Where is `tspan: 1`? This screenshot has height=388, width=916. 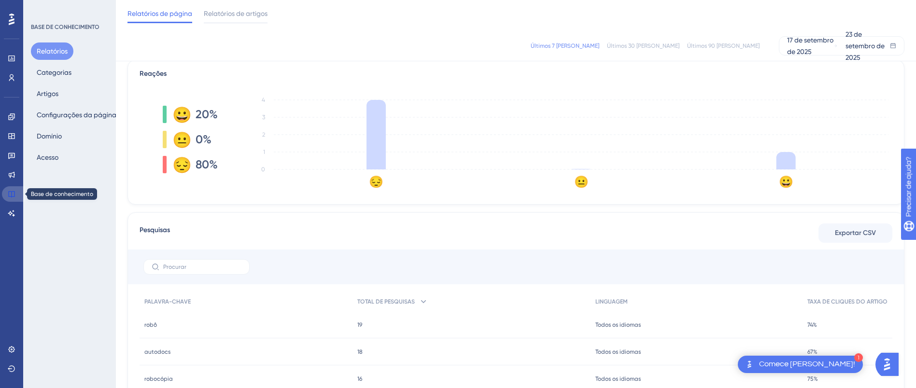
tspan: 1 is located at coordinates (264, 152).